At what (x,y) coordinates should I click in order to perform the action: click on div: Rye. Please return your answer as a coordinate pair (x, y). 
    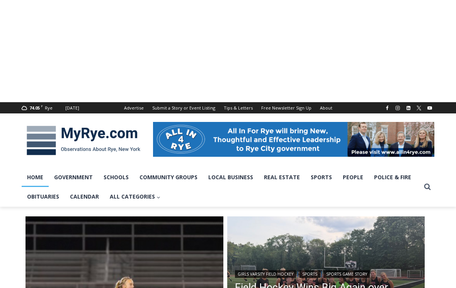
    Looking at the image, I should click on (49, 108).